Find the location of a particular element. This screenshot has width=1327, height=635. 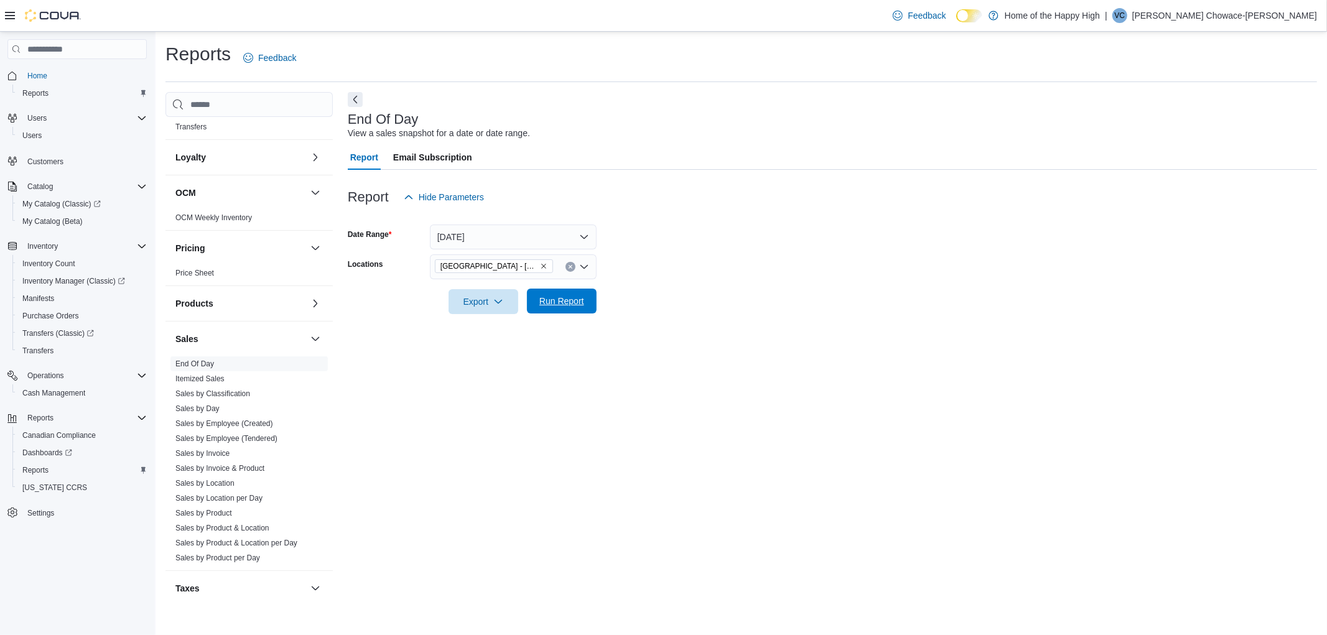

span: Sales by Location per Day is located at coordinates (219, 498).